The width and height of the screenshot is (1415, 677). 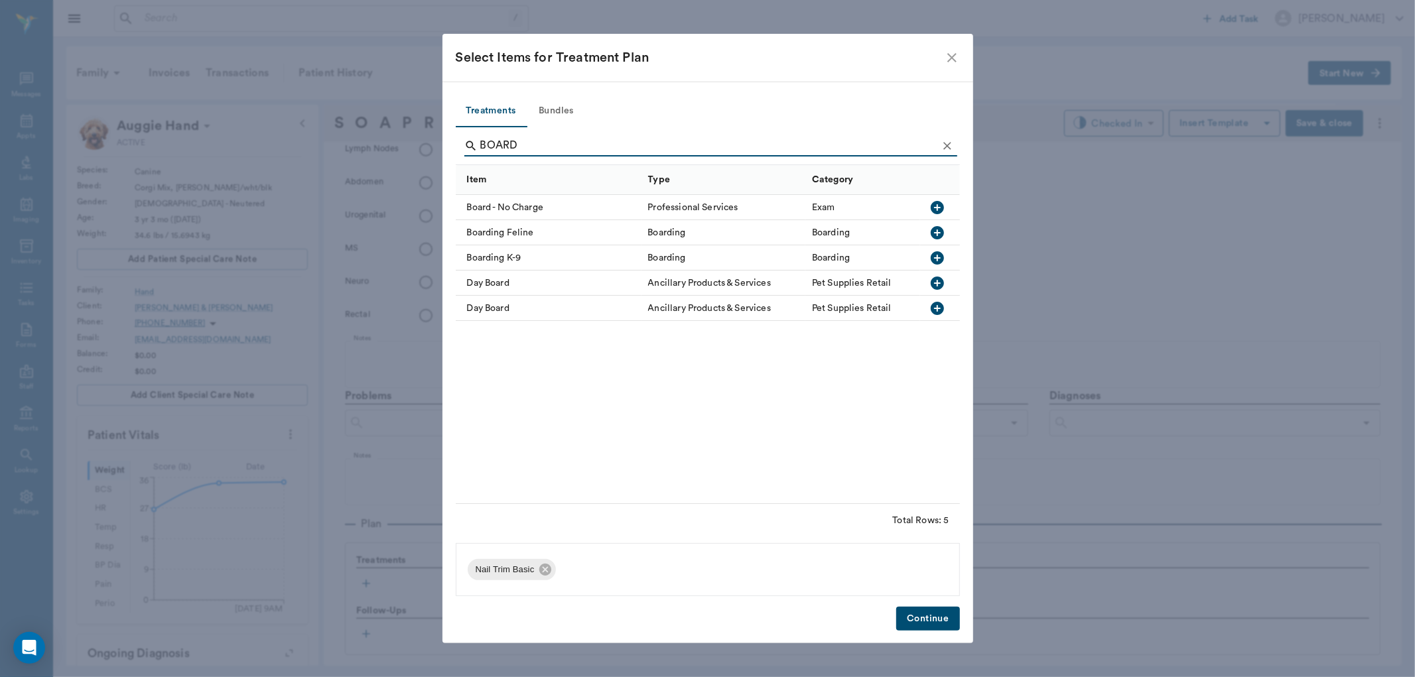 I want to click on div: Total Rows: 5, so click(x=921, y=521).